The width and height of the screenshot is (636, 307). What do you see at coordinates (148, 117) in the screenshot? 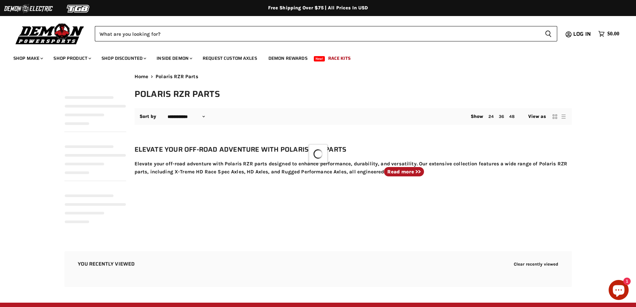
I see `label: Sort by` at bounding box center [148, 117].